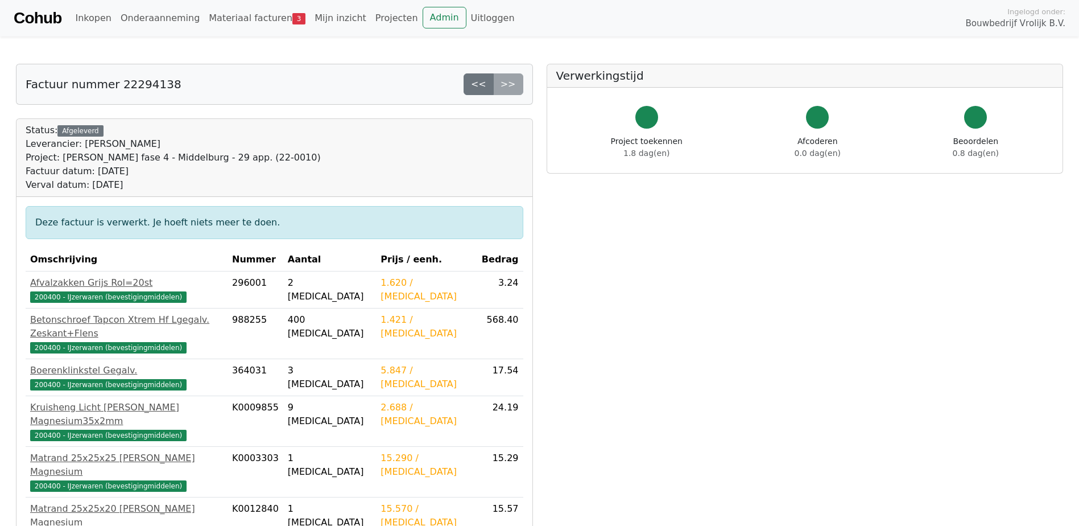 The height and width of the screenshot is (526, 1079). I want to click on a: Projecten, so click(396, 18).